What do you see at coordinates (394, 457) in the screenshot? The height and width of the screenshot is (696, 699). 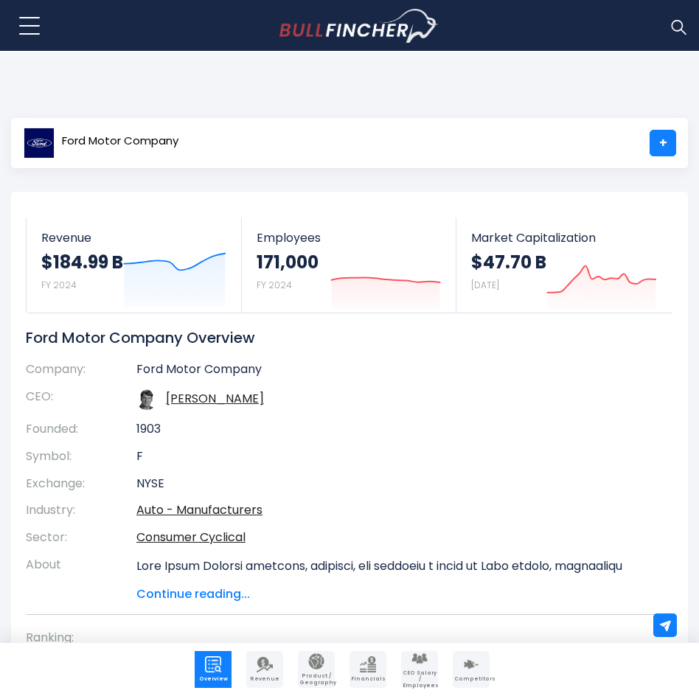 I see `td: F` at bounding box center [394, 457].